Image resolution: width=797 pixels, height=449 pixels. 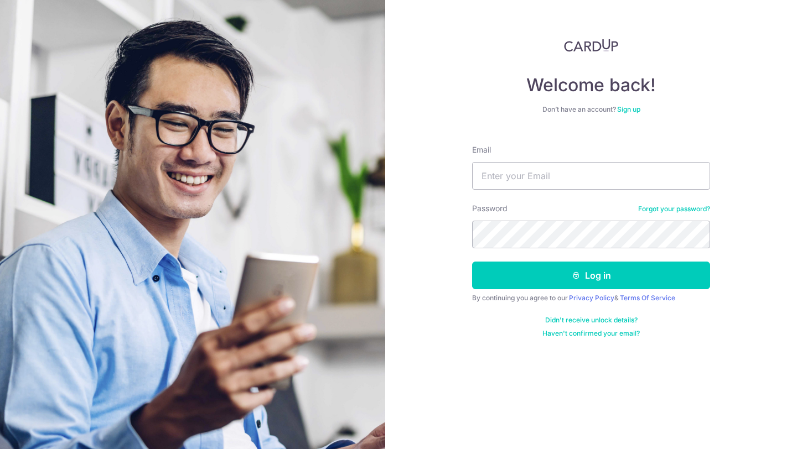 I want to click on h4: Welcome back!, so click(x=591, y=85).